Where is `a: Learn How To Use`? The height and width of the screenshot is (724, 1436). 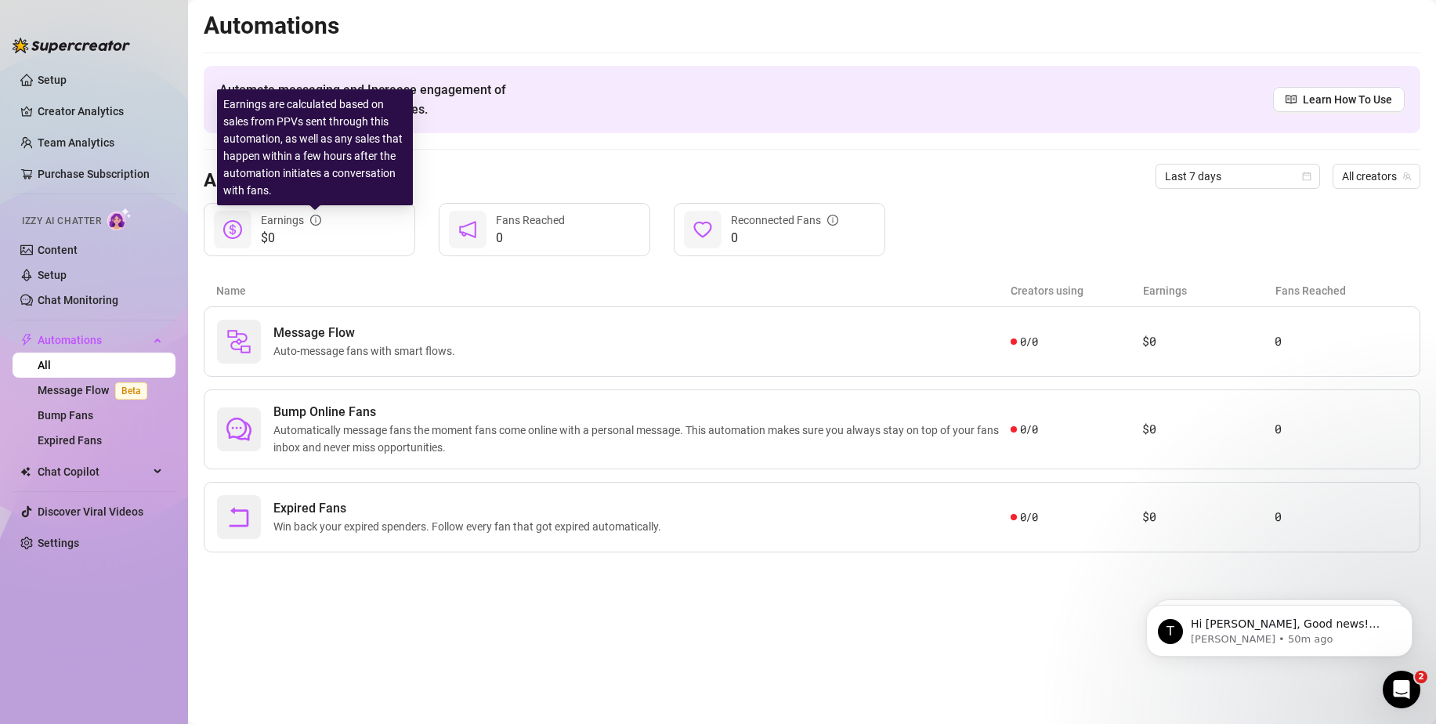
a: Learn How To Use is located at coordinates (1338, 99).